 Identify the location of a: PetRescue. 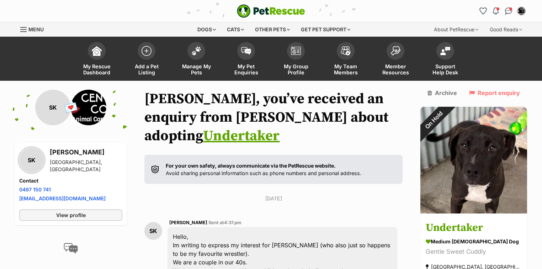
(271, 11).